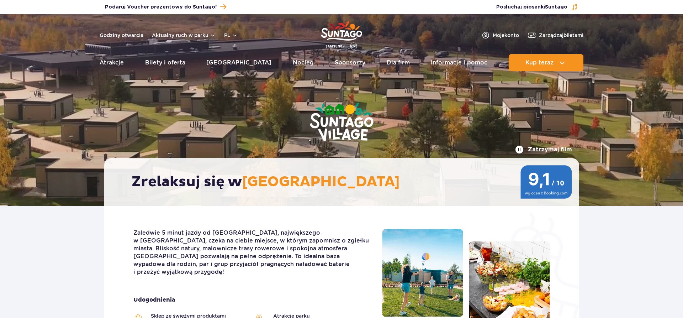  Describe the element at coordinates (539, 63) in the screenshot. I see `span: Kup teraz` at that location.